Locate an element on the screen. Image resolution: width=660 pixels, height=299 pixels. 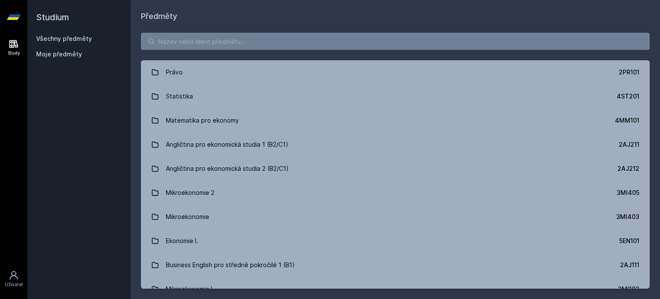
h1: Předměty is located at coordinates (395, 16).